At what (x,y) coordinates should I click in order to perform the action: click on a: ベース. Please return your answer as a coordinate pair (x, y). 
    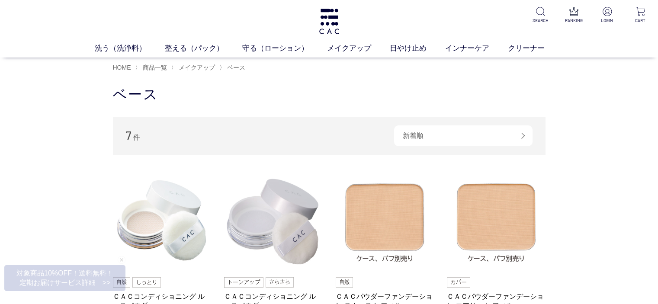
    Looking at the image, I should click on (235, 67).